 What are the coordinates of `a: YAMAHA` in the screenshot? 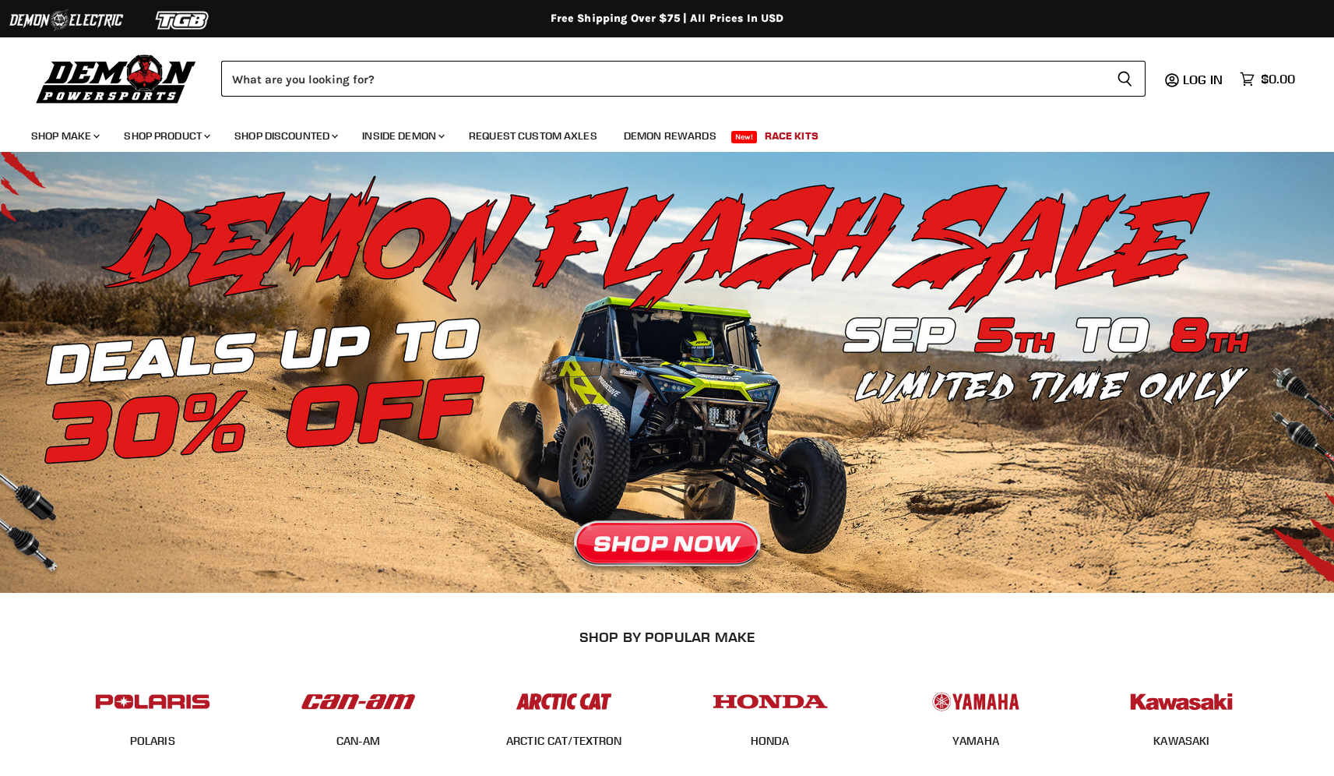 It's located at (976, 741).